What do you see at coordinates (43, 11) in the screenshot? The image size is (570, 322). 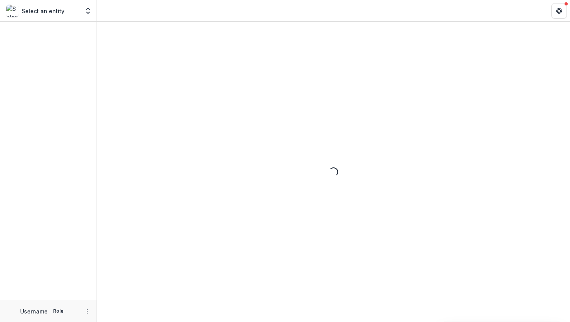 I see `p: Select an entity` at bounding box center [43, 11].